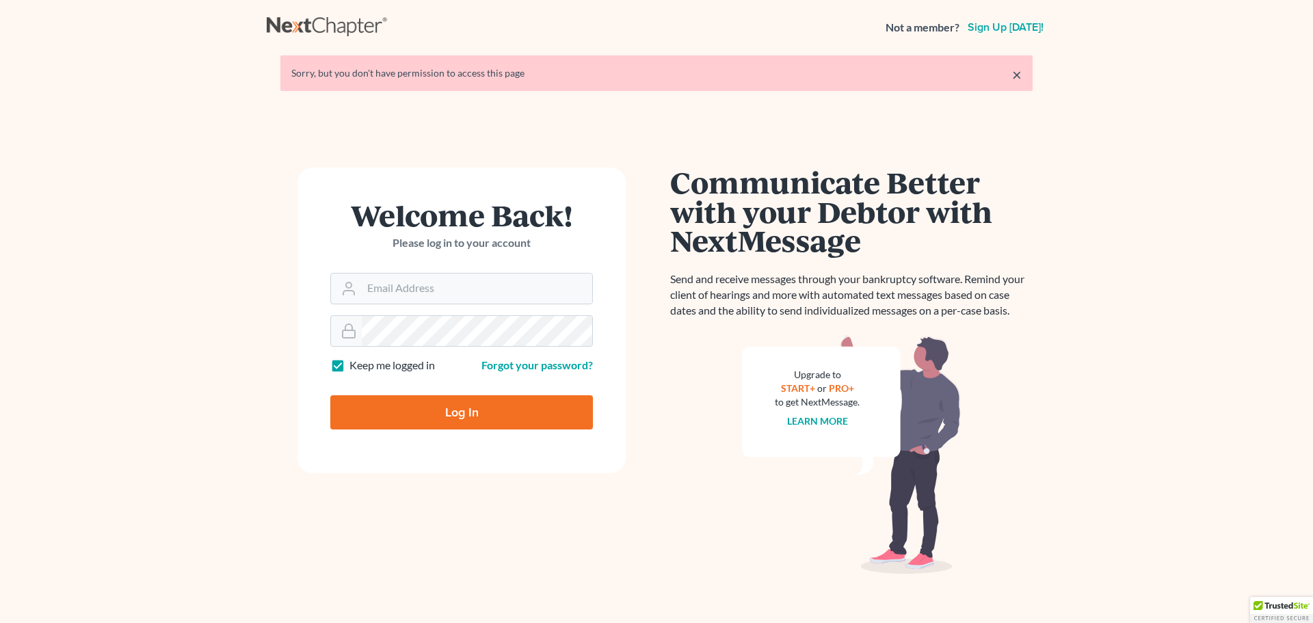  I want to click on p: Please log in to your account, so click(462, 243).